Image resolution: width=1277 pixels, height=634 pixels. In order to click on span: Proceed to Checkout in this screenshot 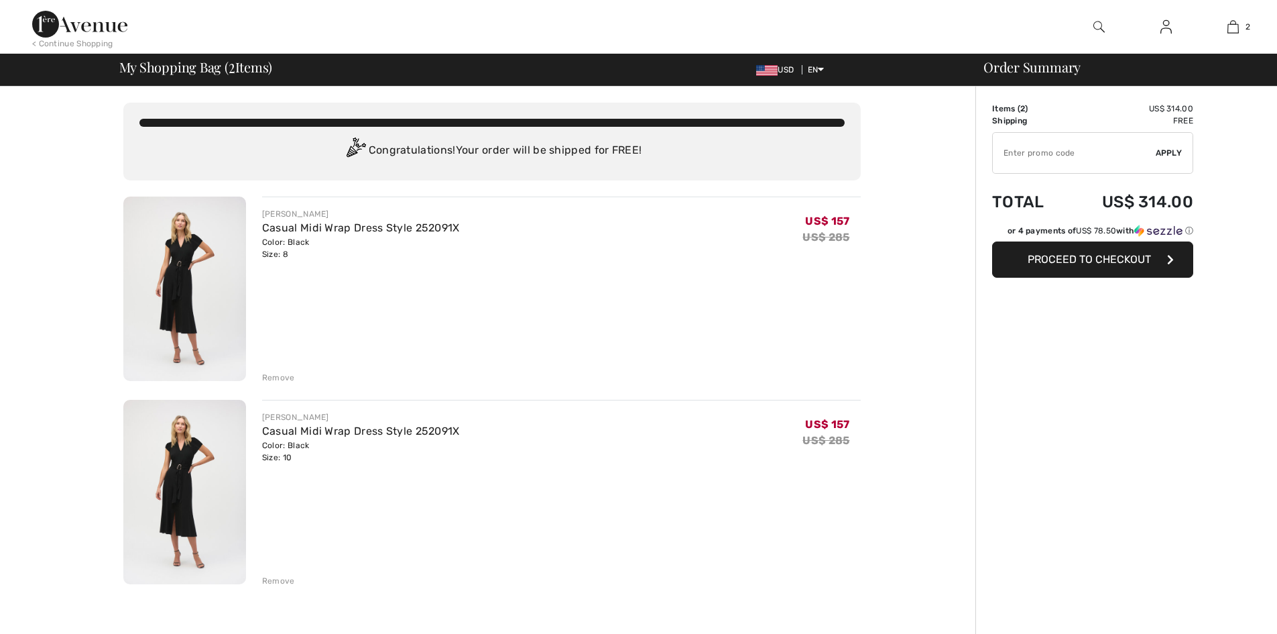, I will do `click(1089, 259)`.